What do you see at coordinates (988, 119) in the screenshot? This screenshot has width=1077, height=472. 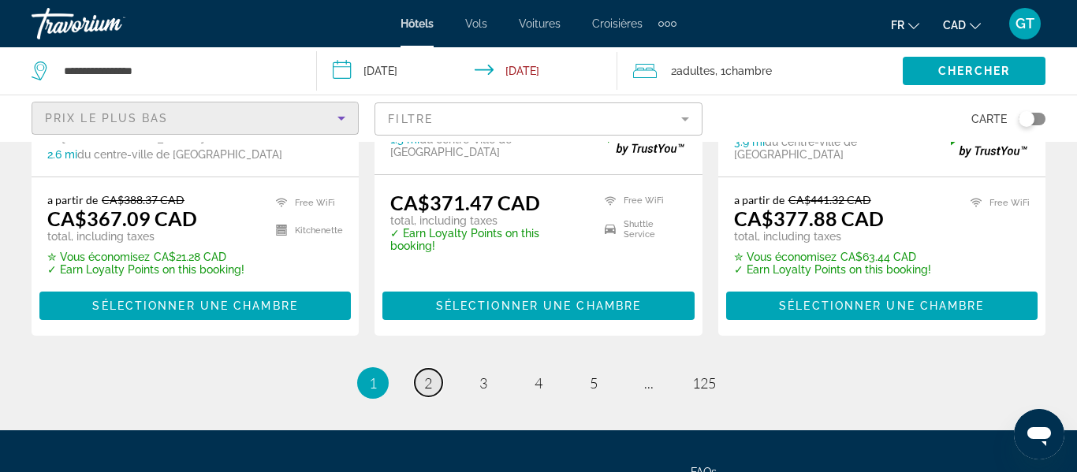 I see `span: Carte` at bounding box center [988, 119].